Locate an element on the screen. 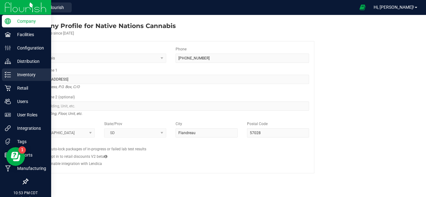  inline-svg: User Roles is located at coordinates (8, 115).